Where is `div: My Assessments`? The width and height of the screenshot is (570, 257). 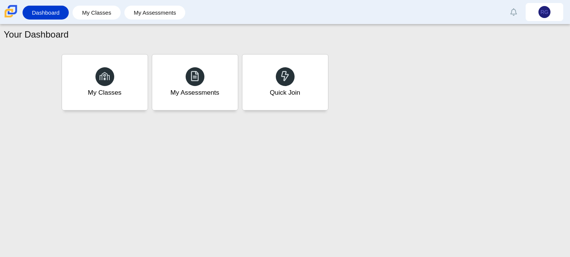
div: My Assessments is located at coordinates (195, 92).